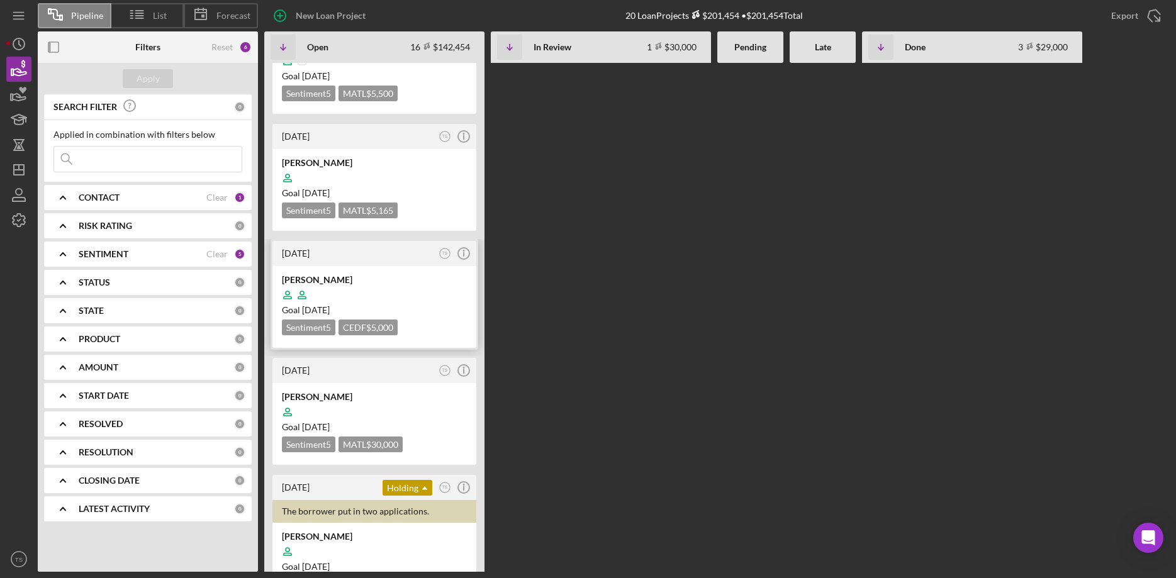 This screenshot has height=578, width=1176. What do you see at coordinates (1134, 16) in the screenshot?
I see `button: Export` at bounding box center [1134, 16].